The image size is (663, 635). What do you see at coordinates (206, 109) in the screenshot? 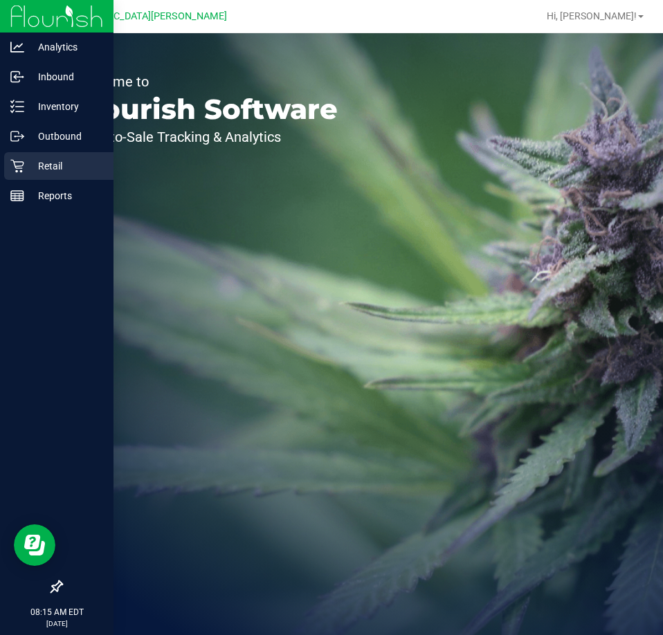
I see `p: Flourish Software` at bounding box center [206, 109].